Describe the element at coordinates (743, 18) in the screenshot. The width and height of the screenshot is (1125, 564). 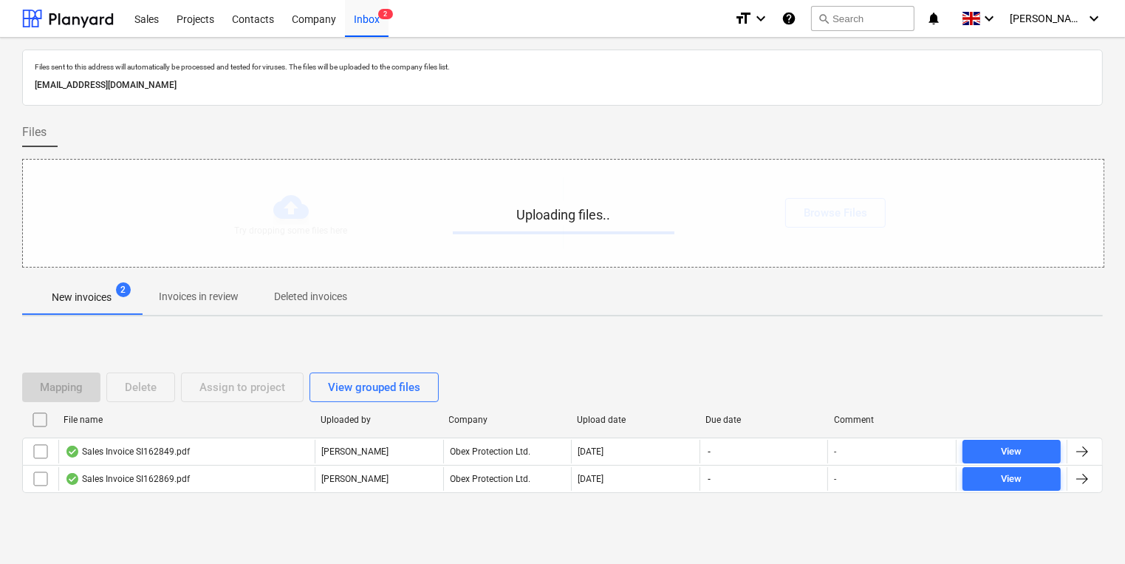
I see `i: format_size` at that location.